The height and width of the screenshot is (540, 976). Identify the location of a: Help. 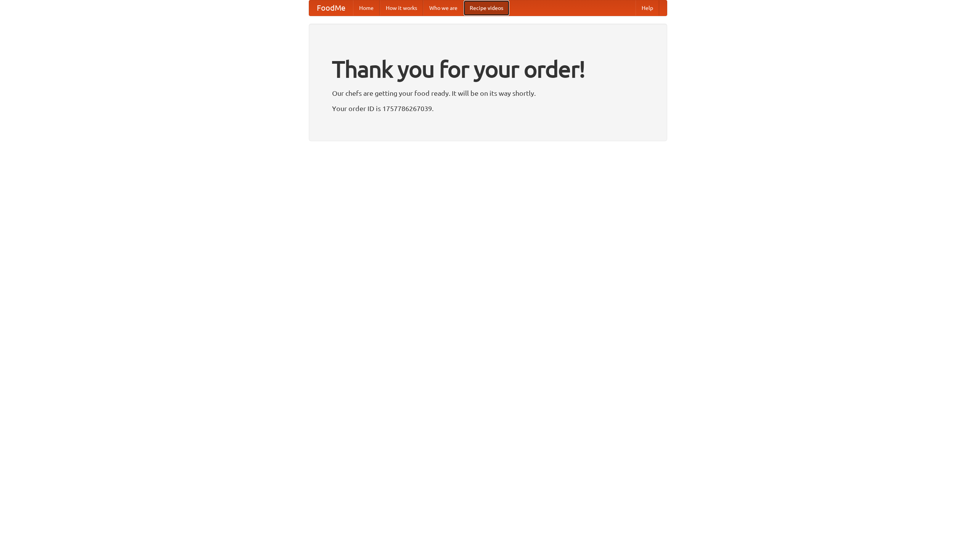
(648, 8).